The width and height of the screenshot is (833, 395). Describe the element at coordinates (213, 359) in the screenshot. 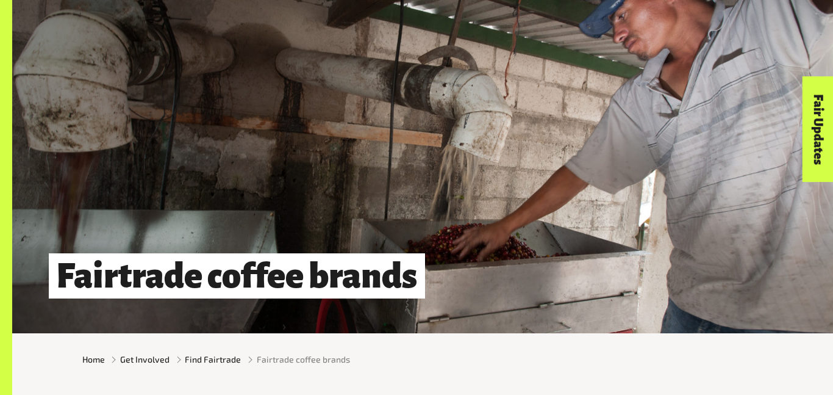

I see `span: Find Fairtrade` at that location.